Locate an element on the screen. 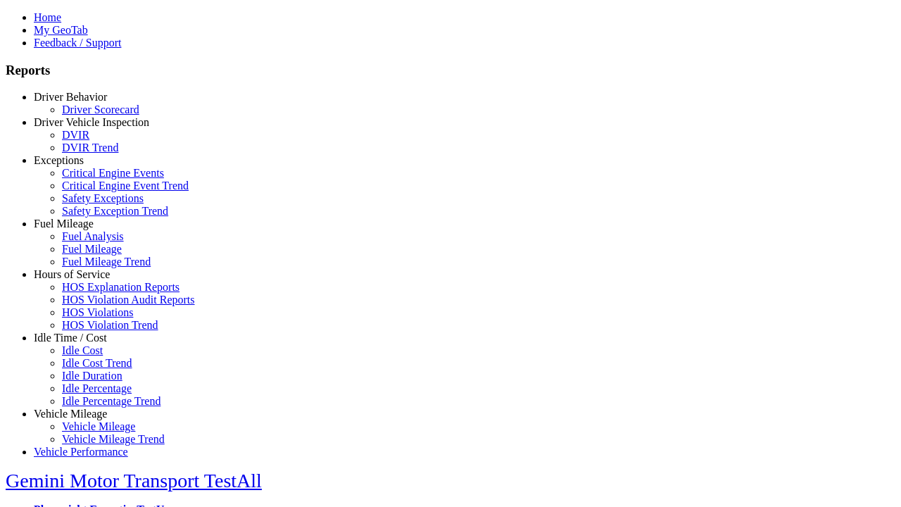 This screenshot has height=507, width=901. a: Fuel Mileage Trend is located at coordinates (106, 261).